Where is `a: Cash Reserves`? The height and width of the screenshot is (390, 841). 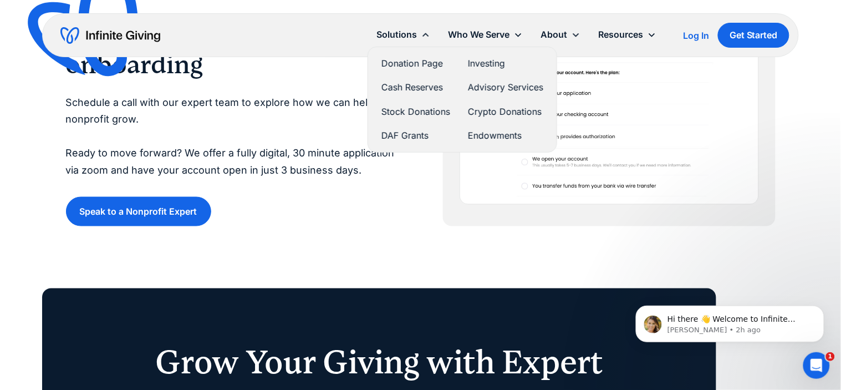 a: Cash Reserves is located at coordinates (416, 87).